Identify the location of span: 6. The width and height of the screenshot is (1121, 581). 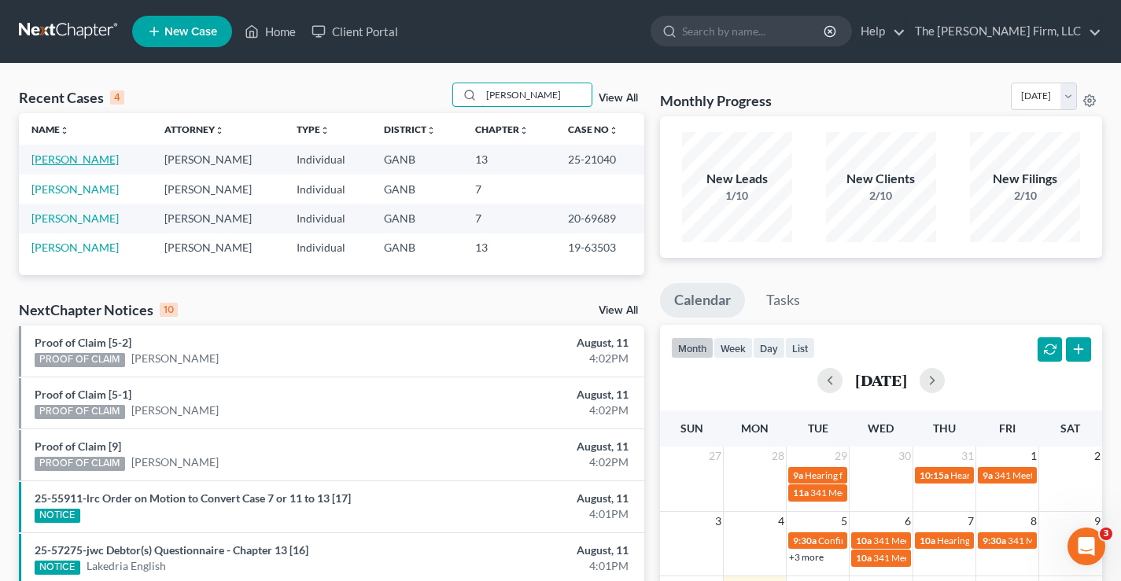
(907, 521).